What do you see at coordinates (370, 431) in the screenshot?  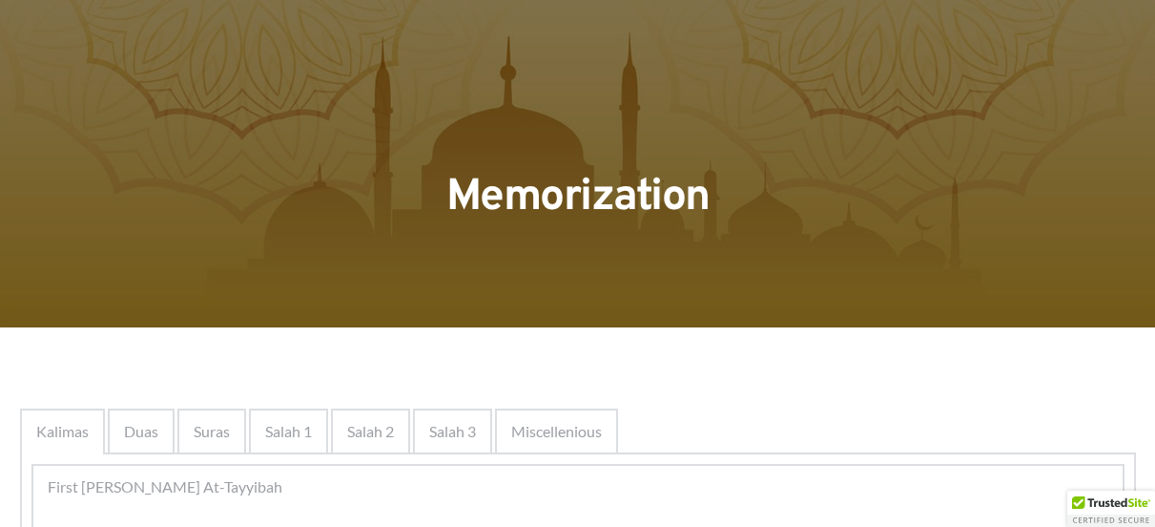 I see `span: Salah 2` at bounding box center [370, 431].